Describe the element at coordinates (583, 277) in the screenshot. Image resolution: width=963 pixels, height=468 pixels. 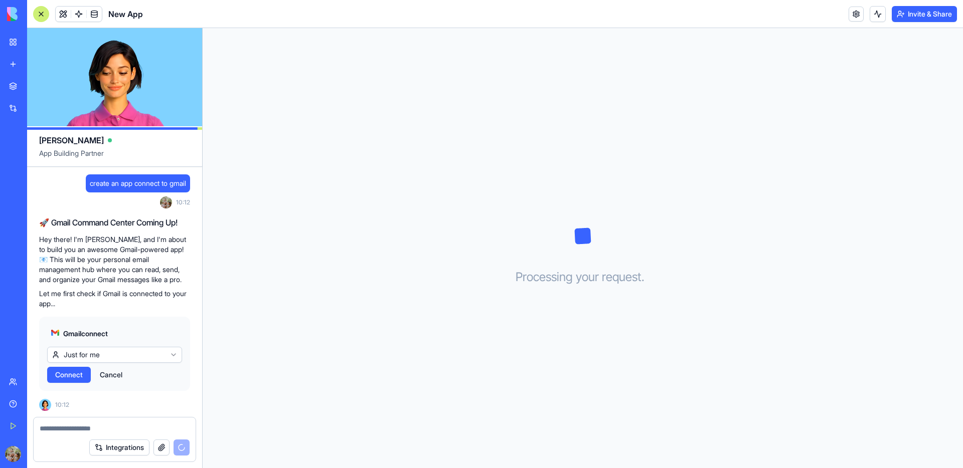
I see `h3: Processing your request` at that location.